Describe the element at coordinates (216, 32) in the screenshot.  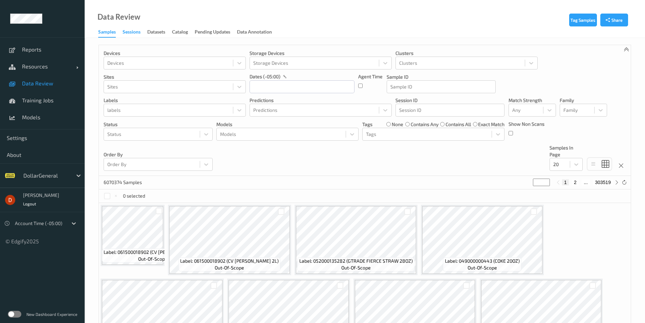
I see `a: Pending Updates` at that location.